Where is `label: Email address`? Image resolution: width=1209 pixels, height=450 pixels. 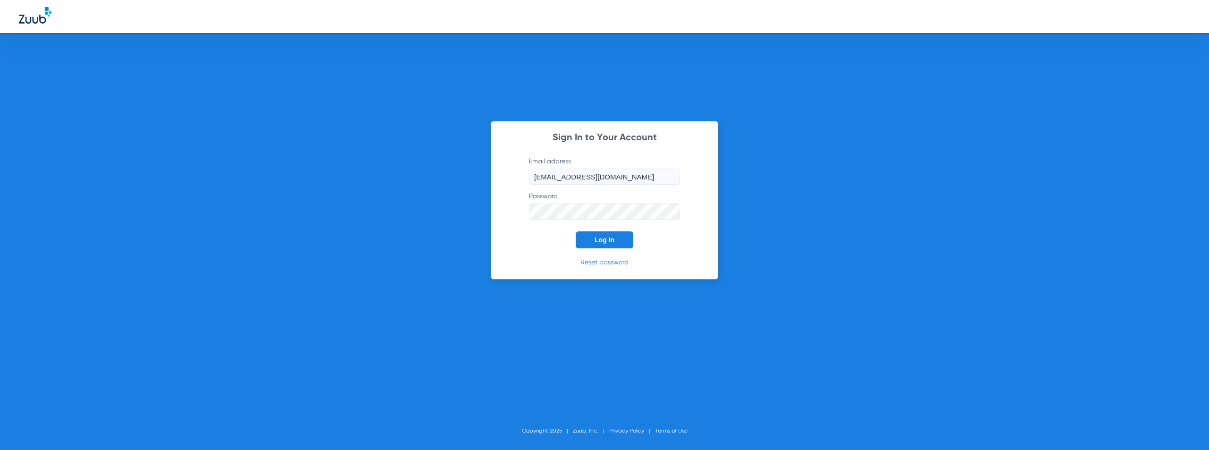
label: Email address is located at coordinates (604, 170).